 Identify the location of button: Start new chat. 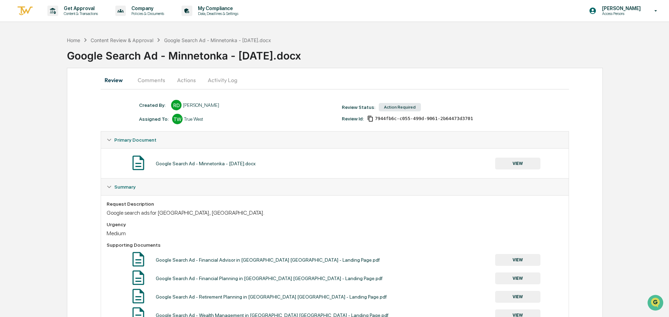
(123, 60).